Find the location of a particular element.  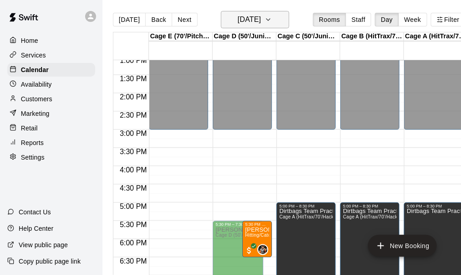

div: TJ Finley is located at coordinates (263, 249).